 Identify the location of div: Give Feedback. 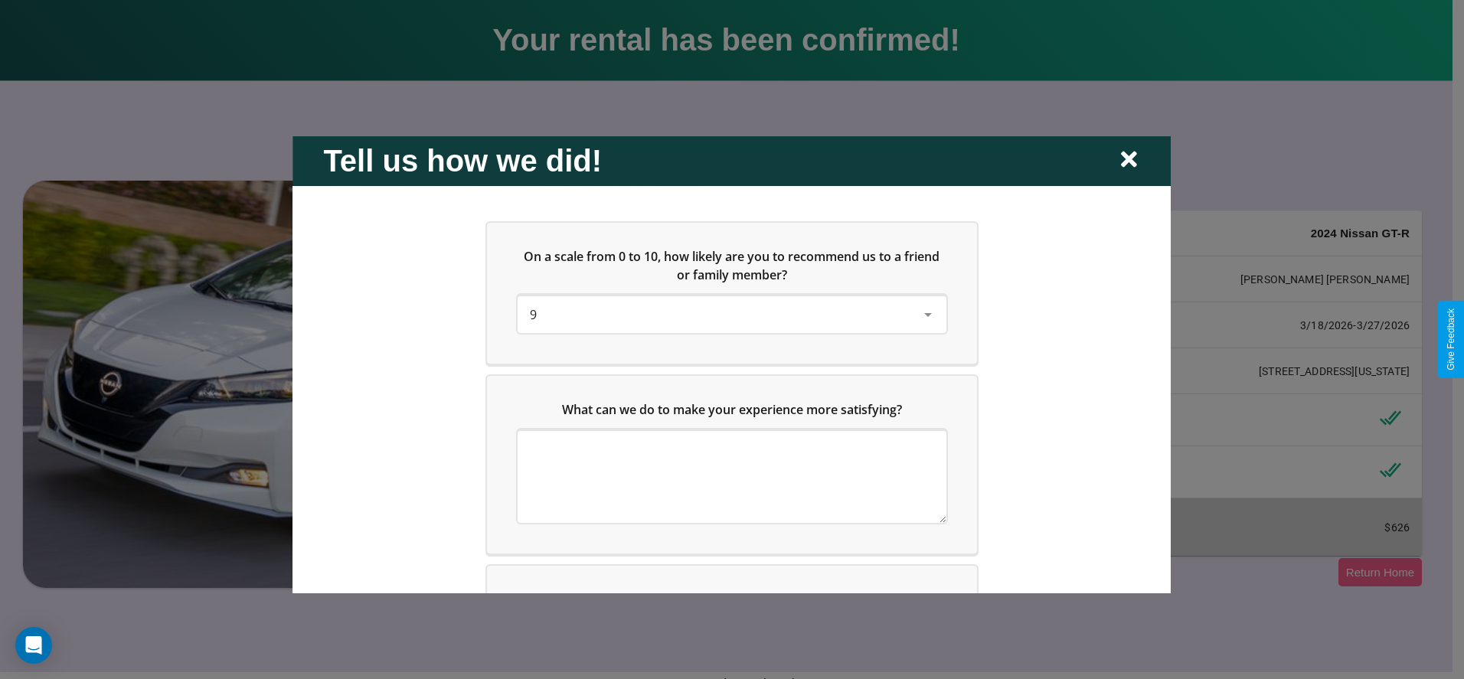
(1451, 339).